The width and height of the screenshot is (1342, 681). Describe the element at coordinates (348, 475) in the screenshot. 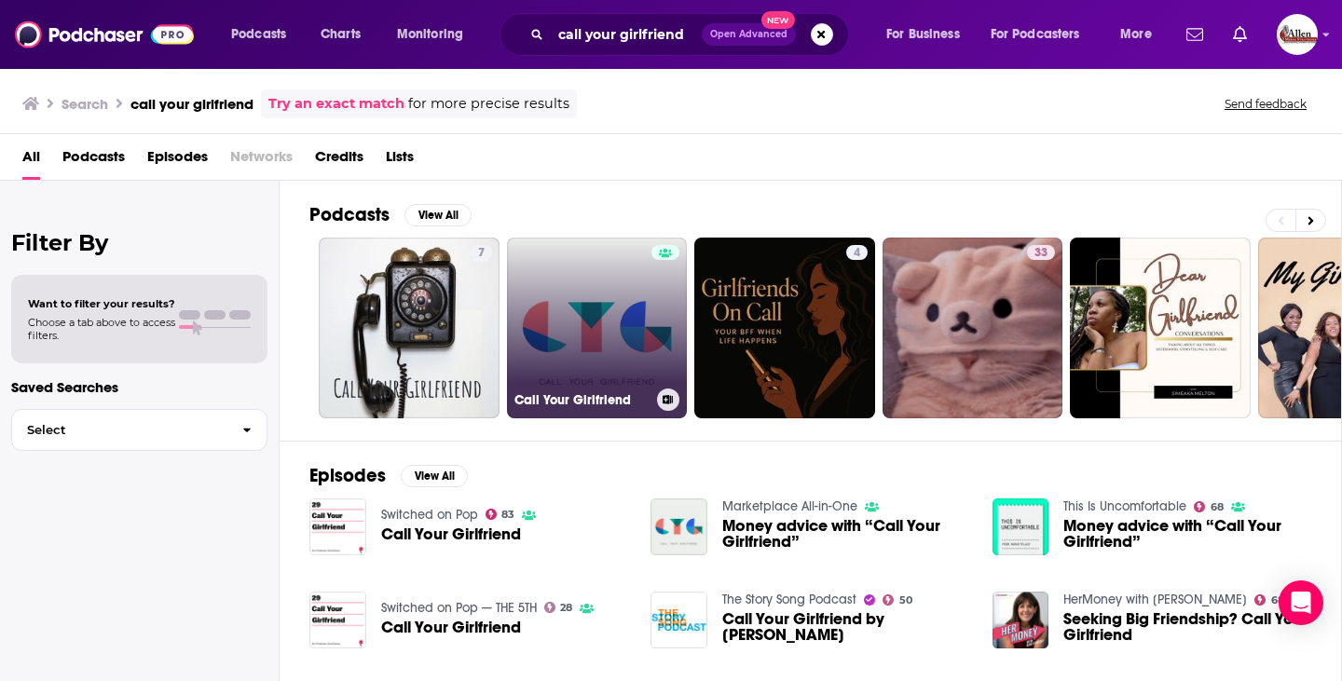

I see `h2: Episodes` at that location.